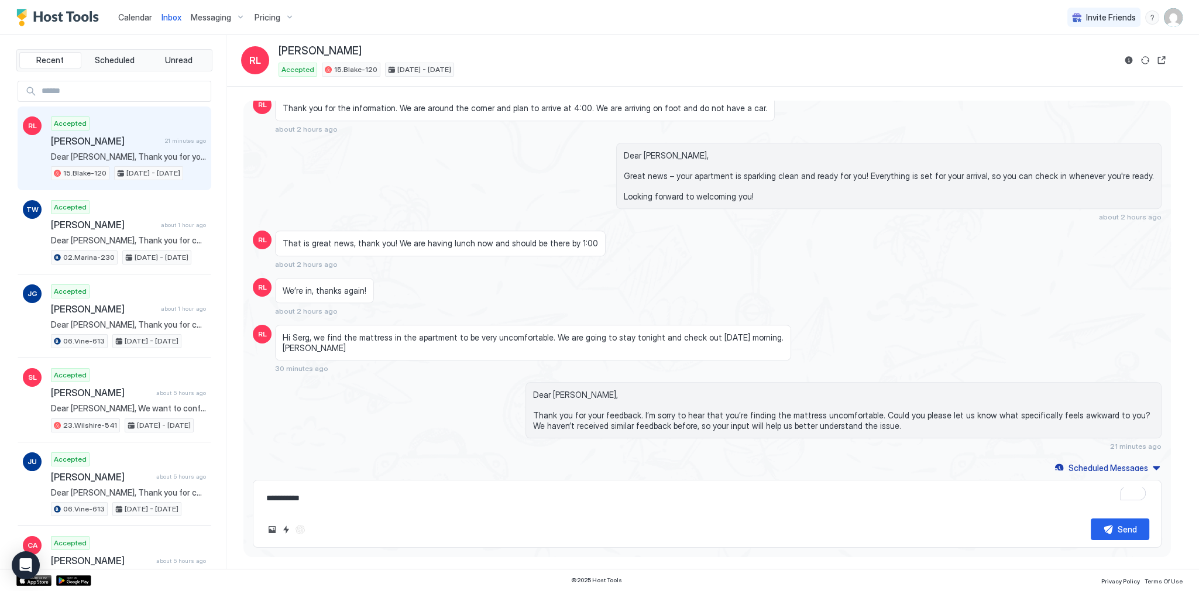 This screenshot has width=1199, height=591. What do you see at coordinates (74, 580) in the screenshot?
I see `div: Google Play Store` at bounding box center [74, 580].